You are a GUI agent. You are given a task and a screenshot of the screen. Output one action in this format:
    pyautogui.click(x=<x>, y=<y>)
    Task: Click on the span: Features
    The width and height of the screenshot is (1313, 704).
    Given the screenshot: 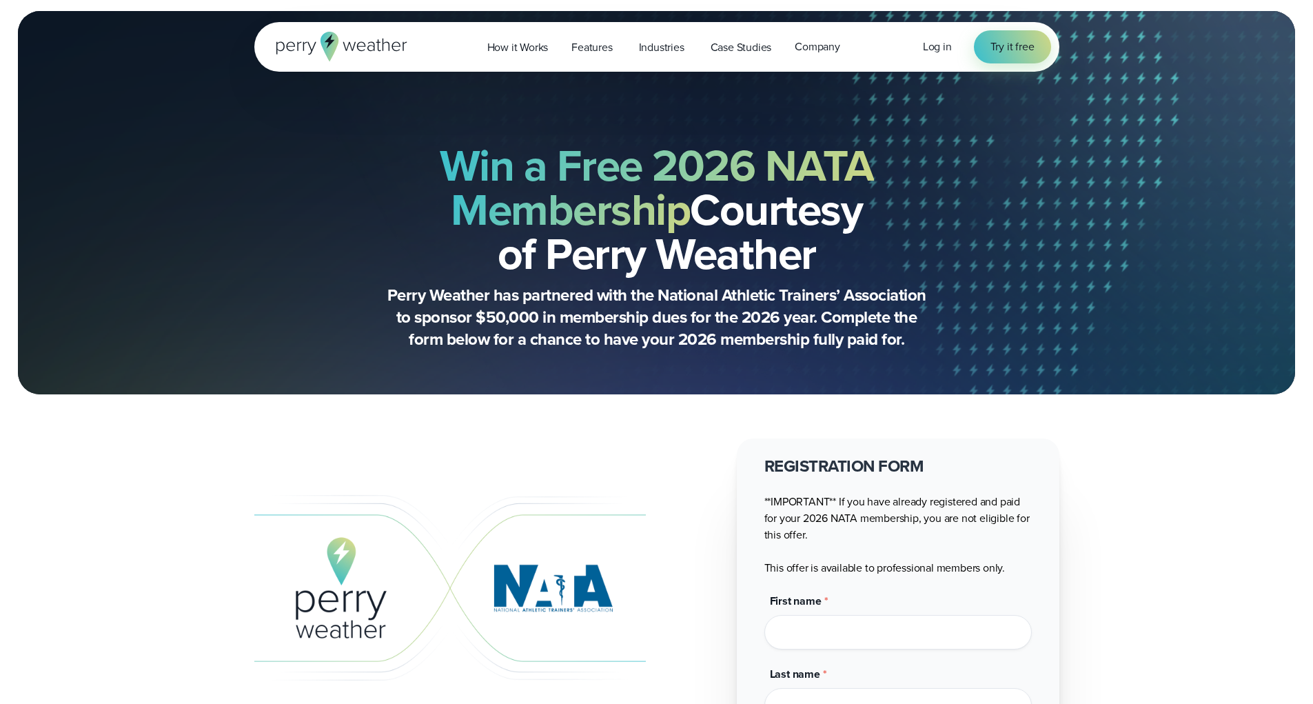 What is the action you would take?
    pyautogui.click(x=591, y=48)
    